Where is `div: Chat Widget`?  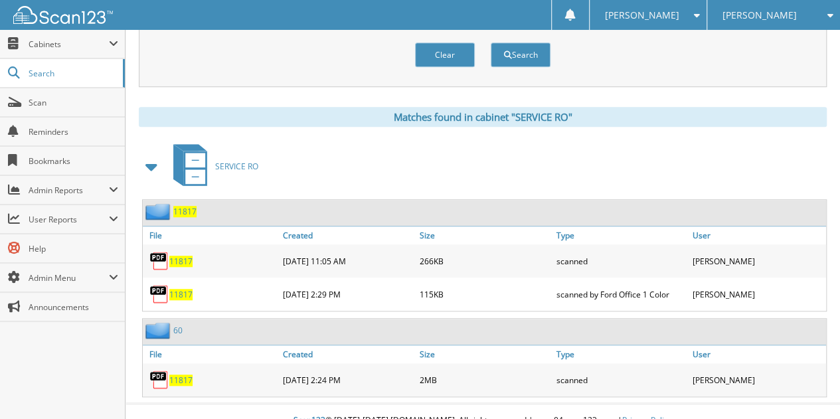
div: Chat Widget is located at coordinates (806, 387).